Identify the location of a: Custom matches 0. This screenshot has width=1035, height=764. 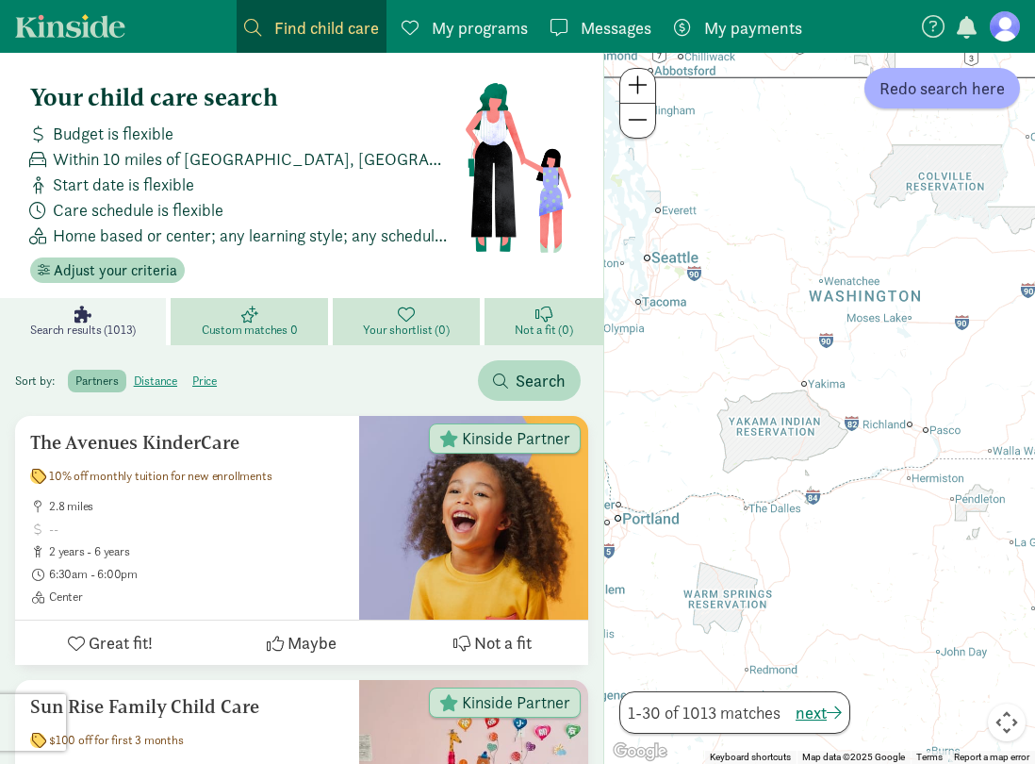
(251, 322).